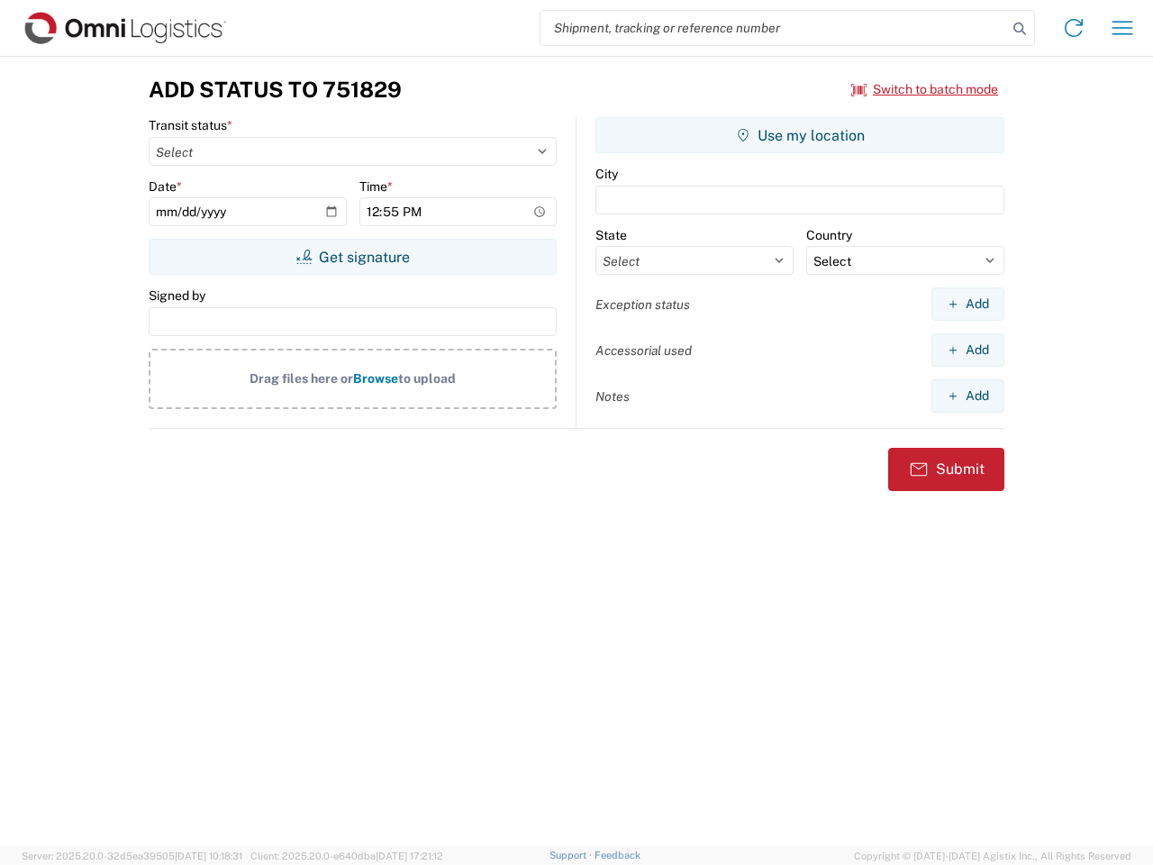  Describe the element at coordinates (774, 28) in the screenshot. I see `input: Shipment, tracking or reference number` at that location.